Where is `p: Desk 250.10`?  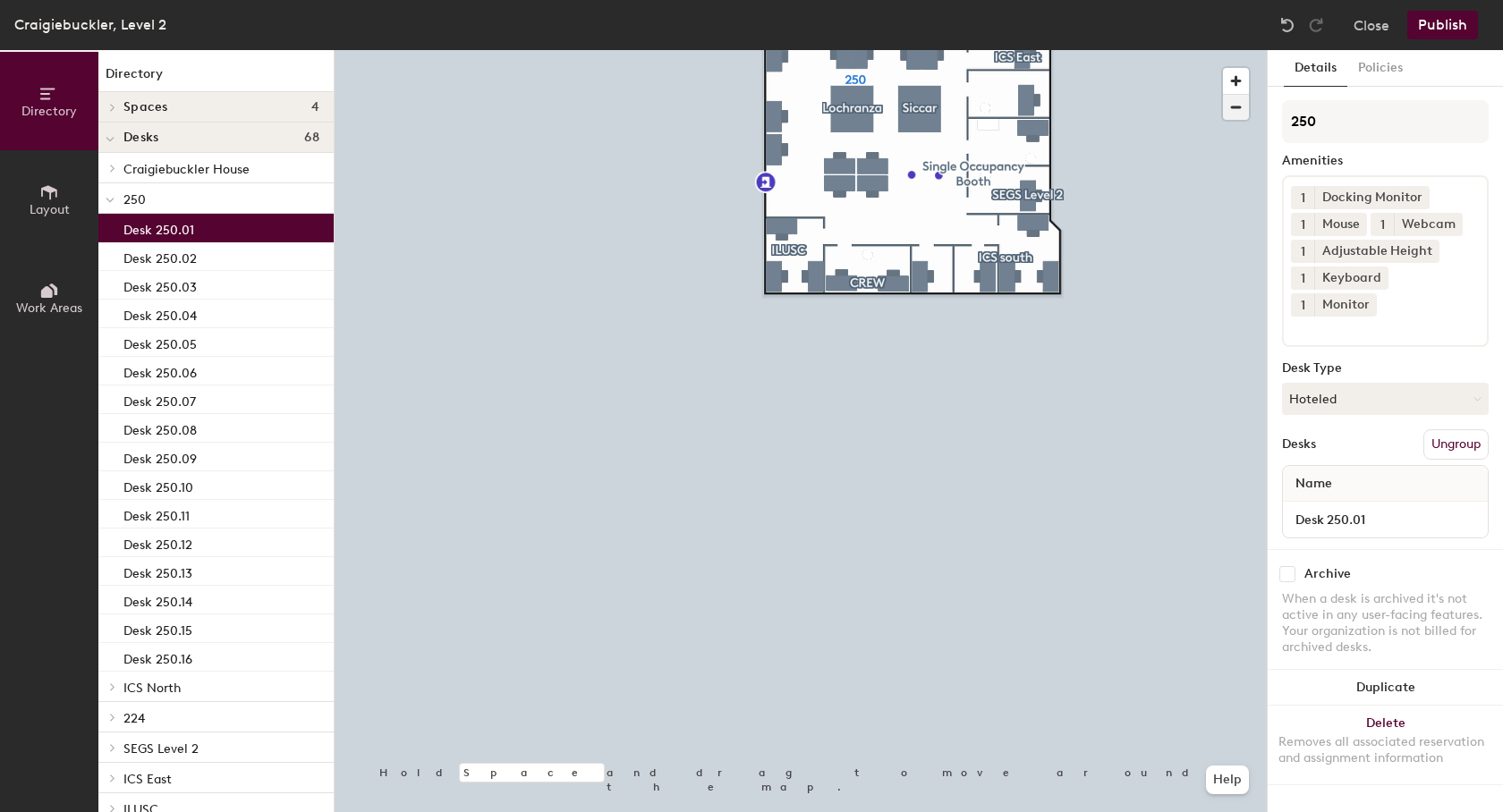 p: Desk 250.10 is located at coordinates (158, 485).